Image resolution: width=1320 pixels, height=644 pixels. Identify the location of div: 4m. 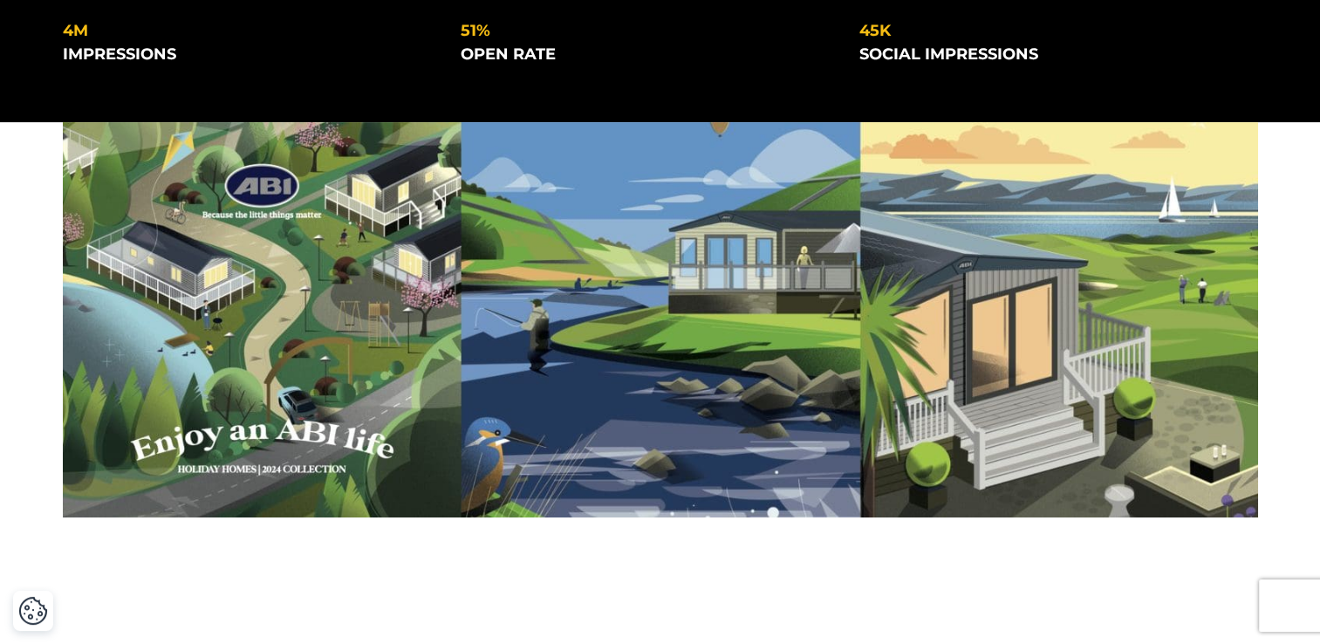
(248, 31).